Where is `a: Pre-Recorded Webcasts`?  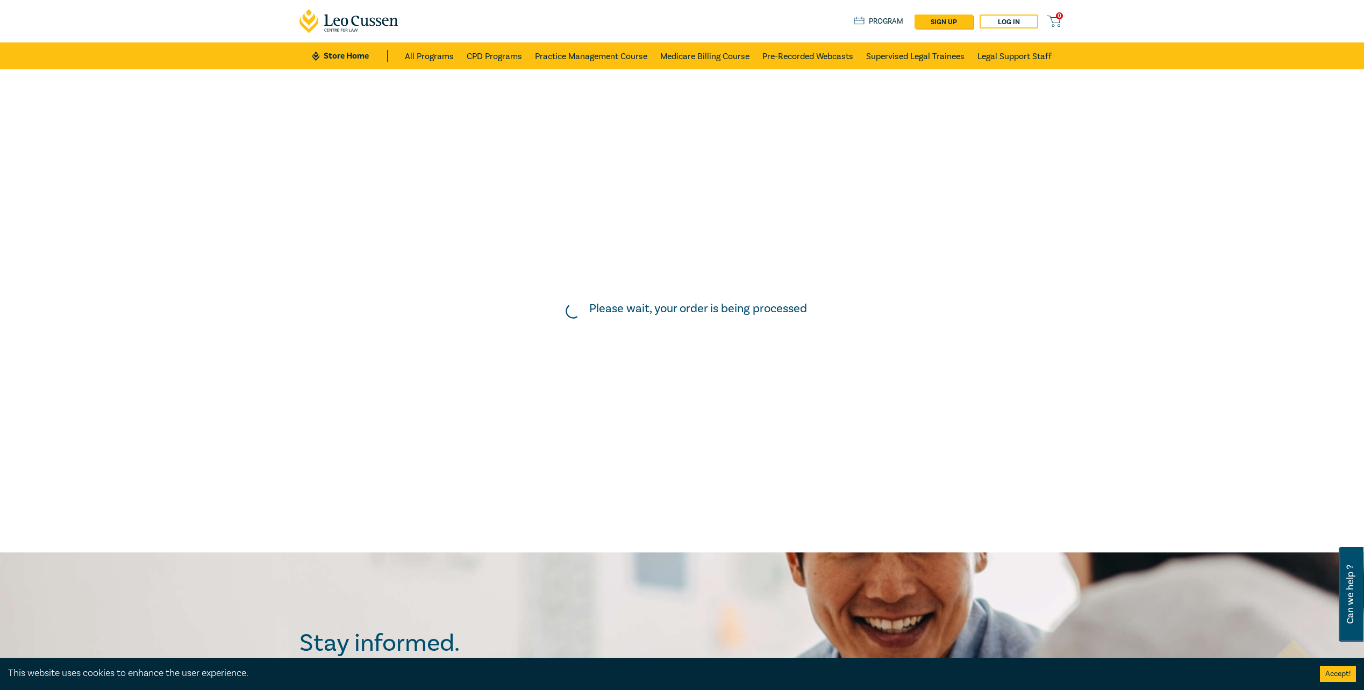 a: Pre-Recorded Webcasts is located at coordinates (807, 56).